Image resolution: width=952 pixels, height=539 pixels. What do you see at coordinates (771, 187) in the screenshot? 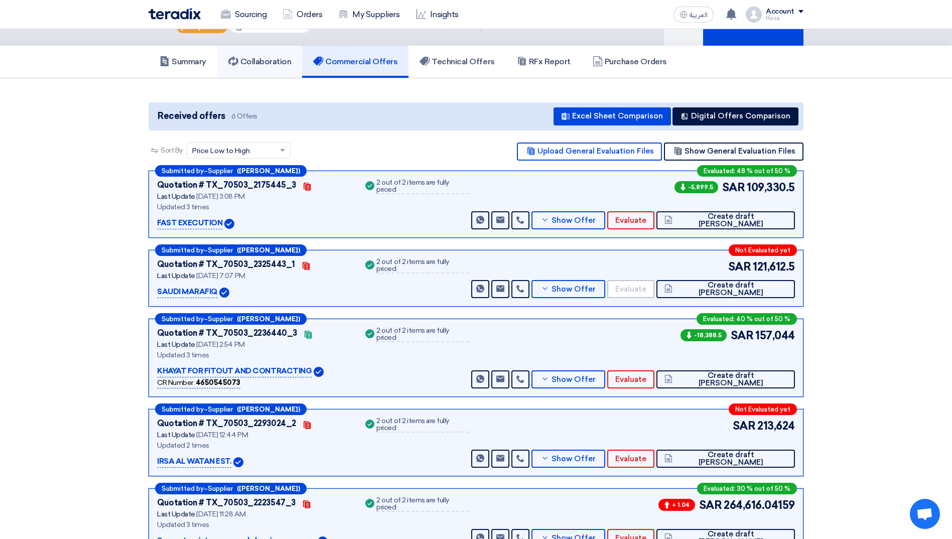
I see `span: 109,330.5` at bounding box center [771, 187].